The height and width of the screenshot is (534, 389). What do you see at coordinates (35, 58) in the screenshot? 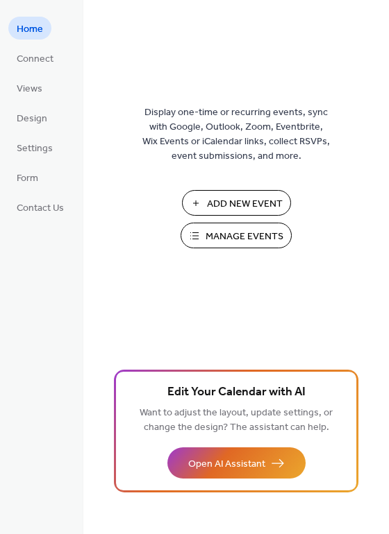
I see `a: Connect` at bounding box center [35, 58].